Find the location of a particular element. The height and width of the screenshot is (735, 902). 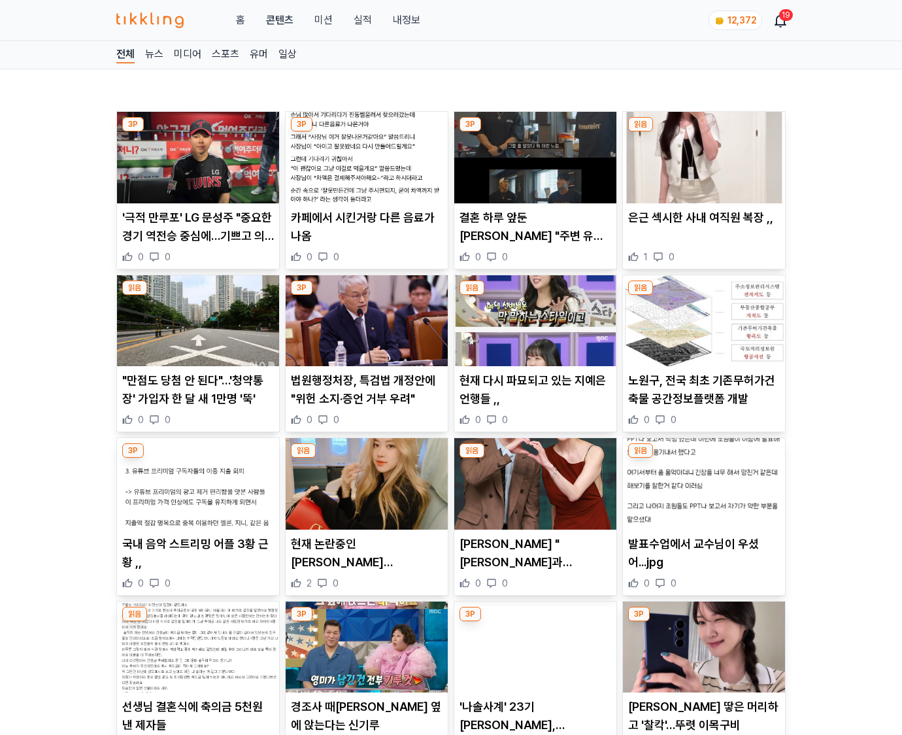

img: 고현정 "장동윤과 호흡? 처음 봤을 때 '이렇게 예쁜 배우가 있을까' 생각했다" (사마귀) is located at coordinates (535, 484).